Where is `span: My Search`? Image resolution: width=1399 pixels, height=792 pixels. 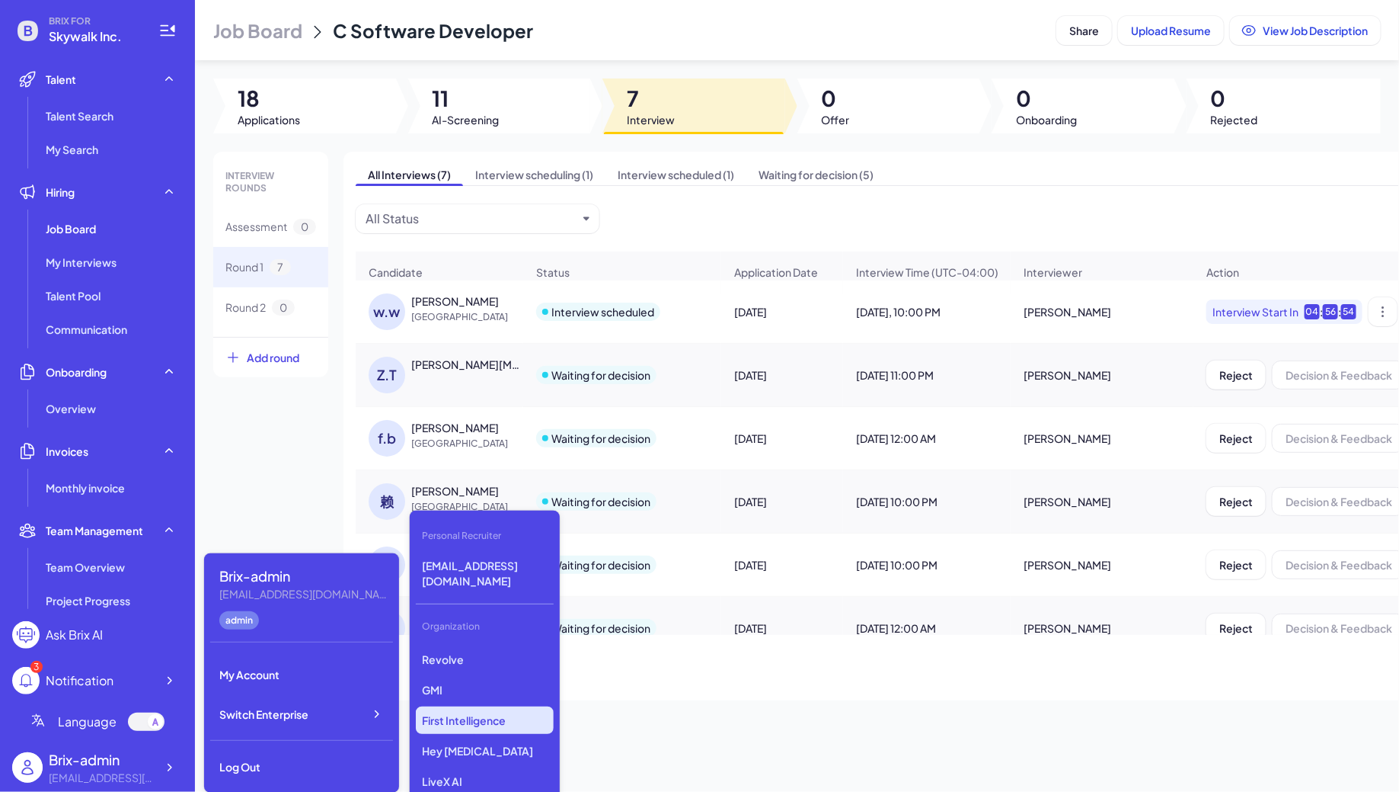 span: My Search is located at coordinates (72, 149).